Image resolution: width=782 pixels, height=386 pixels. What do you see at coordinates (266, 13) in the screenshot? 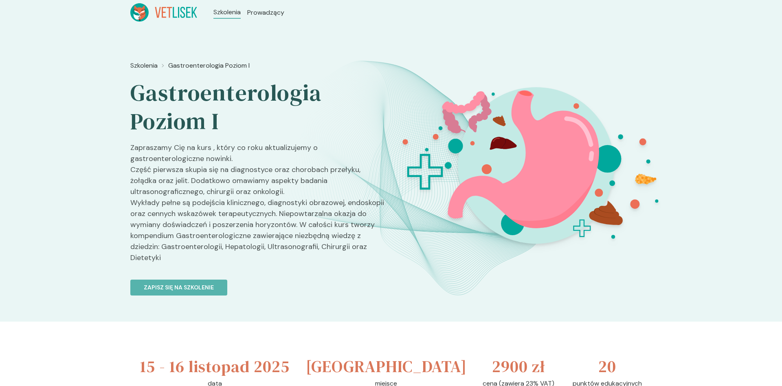
I see `a: Prowadzący` at bounding box center [266, 13].